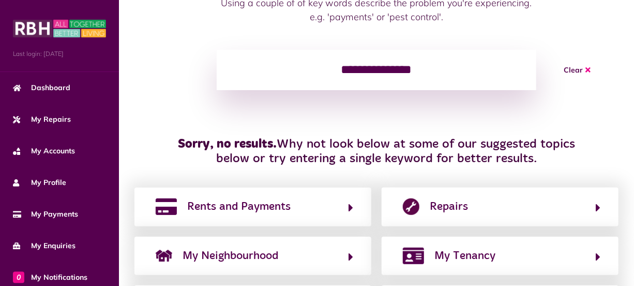  Describe the element at coordinates (41, 87) in the screenshot. I see `span: Dashboard` at that location.